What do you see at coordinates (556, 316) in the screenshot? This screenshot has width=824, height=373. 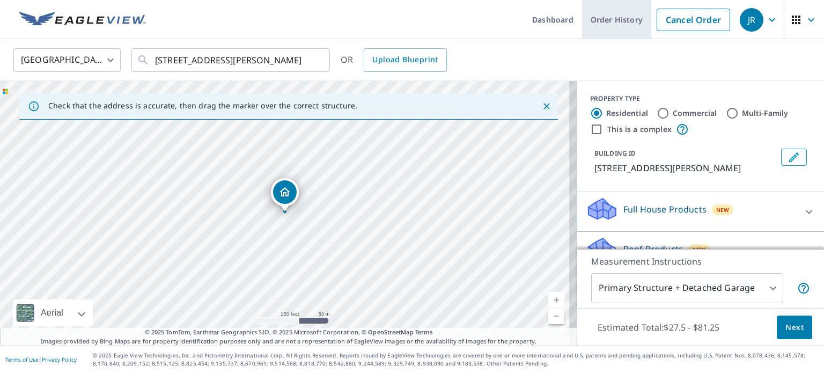 I see `a: Current Level 17, Zoom Out` at bounding box center [556, 316].